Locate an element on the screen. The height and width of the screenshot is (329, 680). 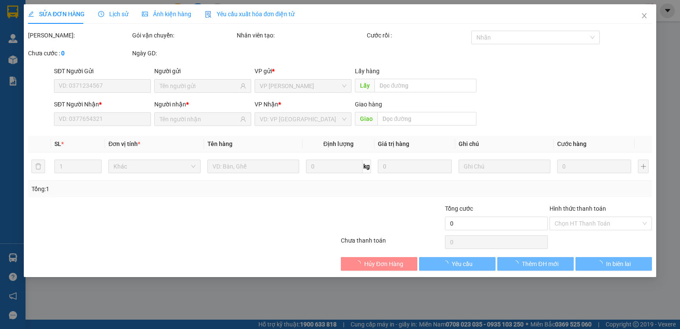
span: Giao hàng is located at coordinates (369, 104).